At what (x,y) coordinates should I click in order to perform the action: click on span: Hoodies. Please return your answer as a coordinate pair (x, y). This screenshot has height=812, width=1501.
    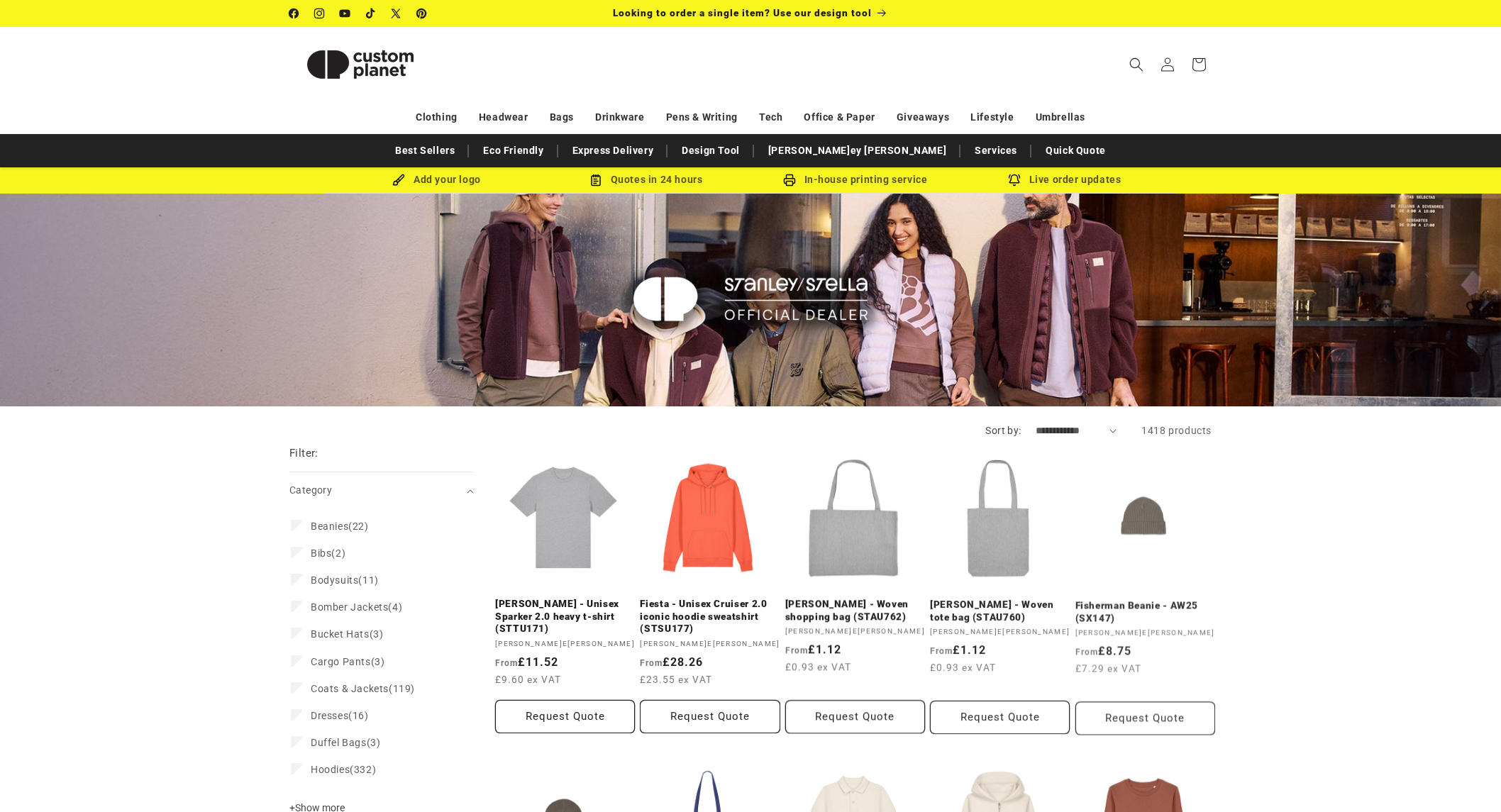
    Looking at the image, I should click on (330, 769).